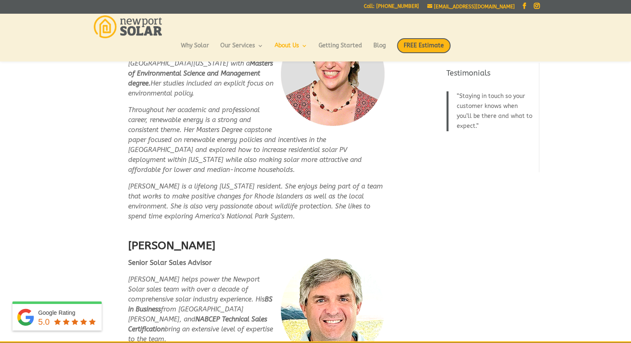 The width and height of the screenshot is (631, 343). Describe the element at coordinates (291, 50) in the screenshot. I see `a: About Us` at that location.